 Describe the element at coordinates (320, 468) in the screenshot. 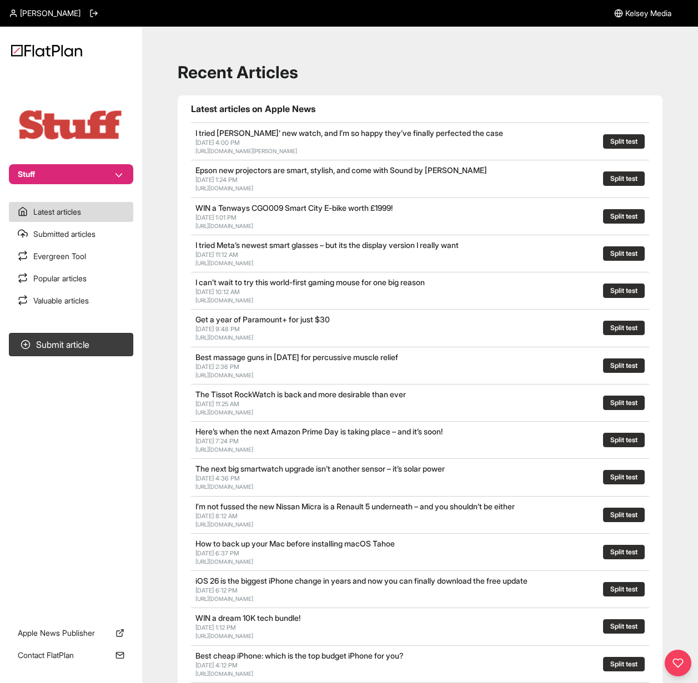

I see `a: The next big smartwatch upgrade isn’t another sensor – it’s solar power` at that location.